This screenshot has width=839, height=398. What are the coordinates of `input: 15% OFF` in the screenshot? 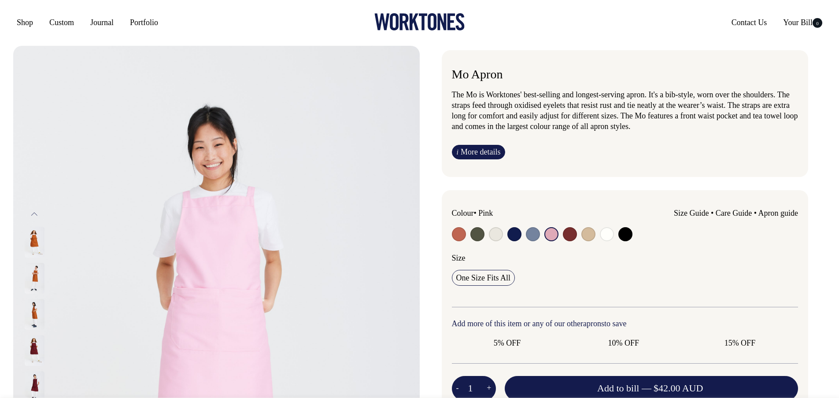 It's located at (740, 343).